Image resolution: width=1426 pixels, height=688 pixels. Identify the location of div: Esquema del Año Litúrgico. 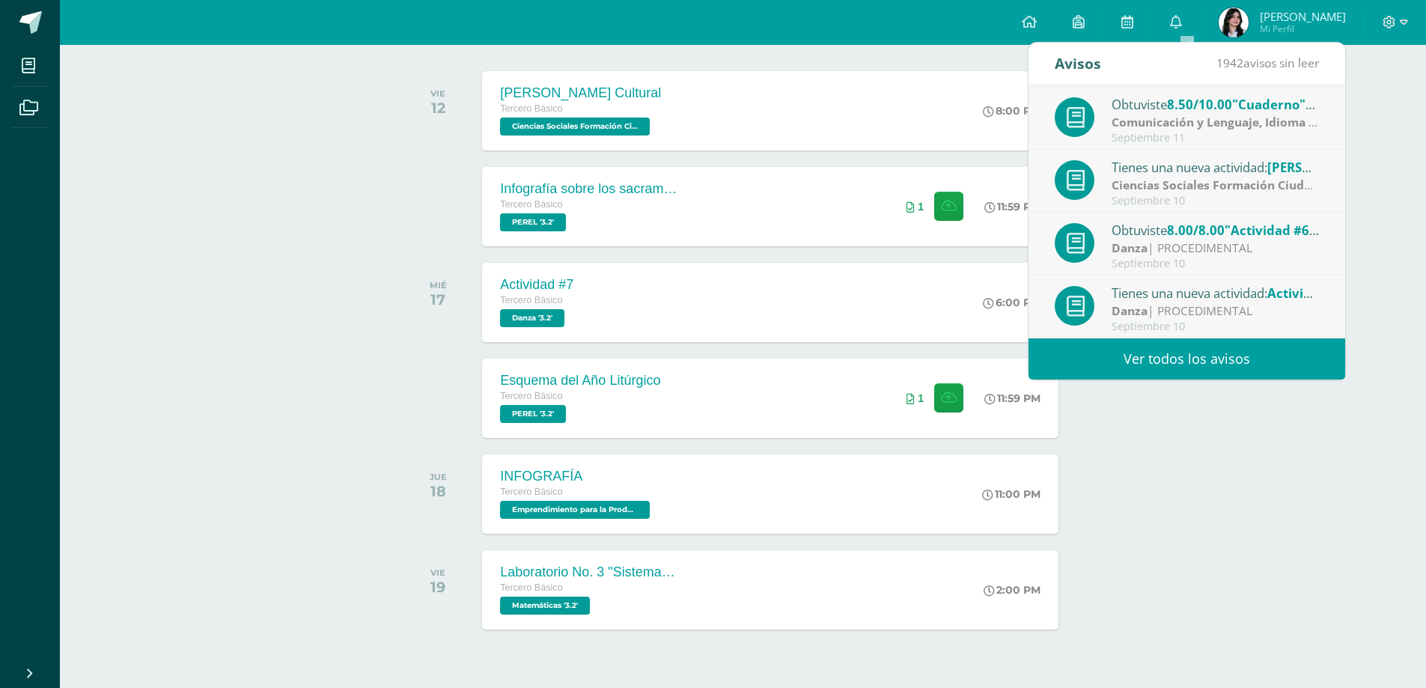
(580, 380).